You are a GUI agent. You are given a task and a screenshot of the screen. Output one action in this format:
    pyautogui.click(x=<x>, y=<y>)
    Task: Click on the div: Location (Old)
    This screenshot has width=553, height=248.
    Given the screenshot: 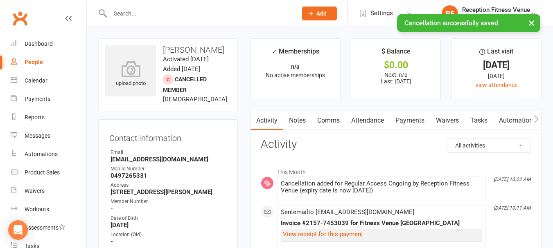 What is the action you would take?
    pyautogui.click(x=169, y=235)
    